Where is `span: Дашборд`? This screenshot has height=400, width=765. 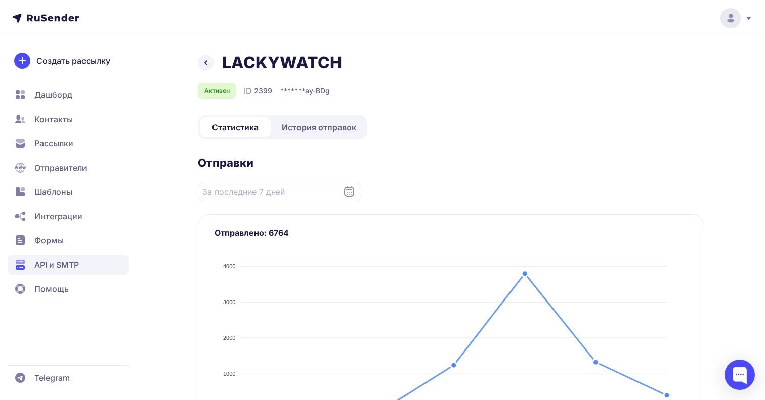 span: Дашборд is located at coordinates (53, 95).